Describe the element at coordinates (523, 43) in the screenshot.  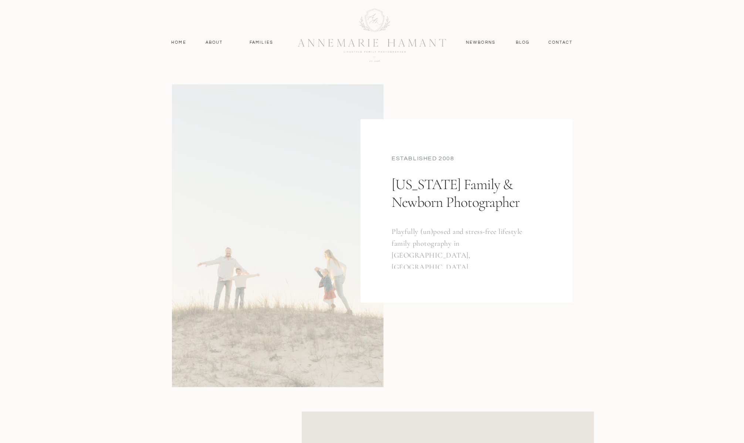
I see `a: Blog` at that location.